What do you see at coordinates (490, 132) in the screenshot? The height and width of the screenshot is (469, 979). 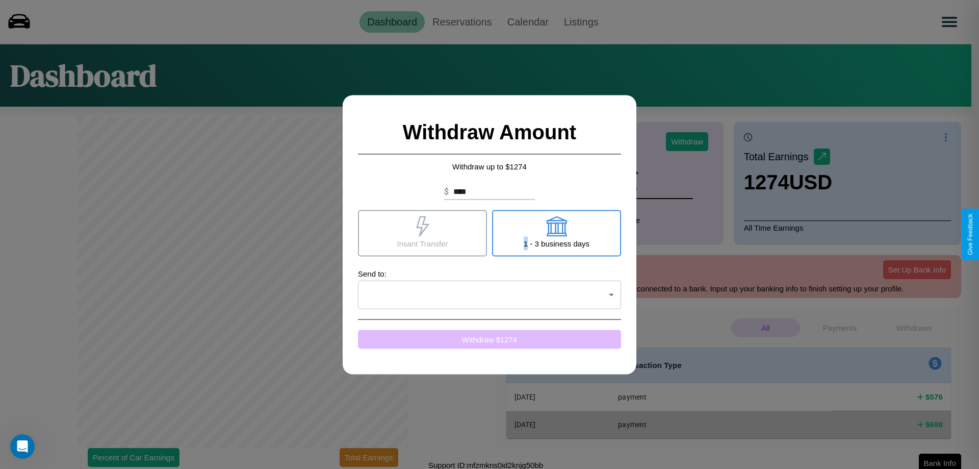 I see `h2: Withdraw Amount` at bounding box center [490, 132].